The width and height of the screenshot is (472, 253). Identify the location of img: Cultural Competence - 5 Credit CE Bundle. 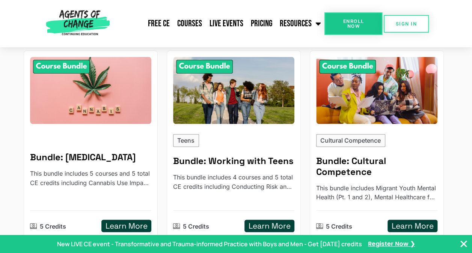
(377, 90).